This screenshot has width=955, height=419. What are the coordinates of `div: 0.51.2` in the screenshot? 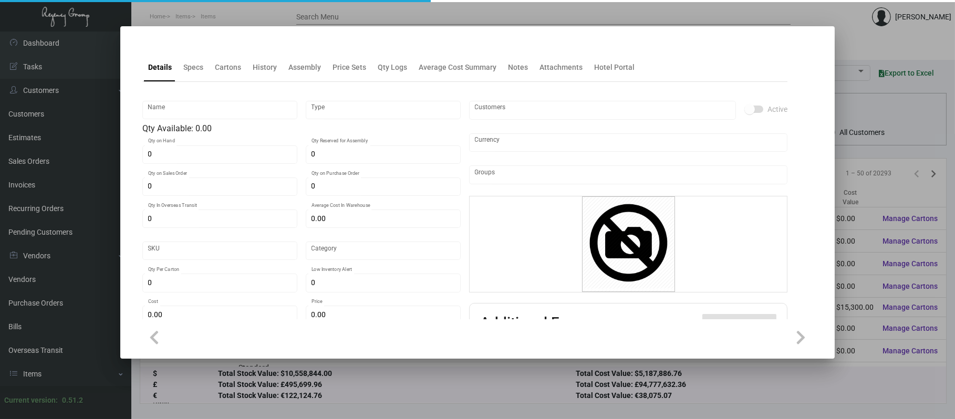 It's located at (72, 400).